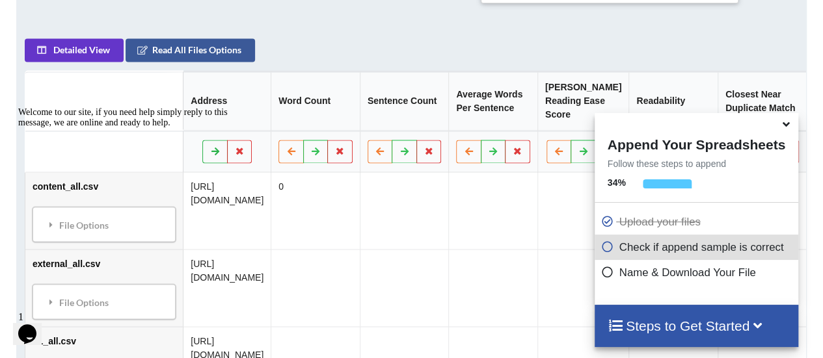  I want to click on p: Name & Download Your File, so click(698, 272).